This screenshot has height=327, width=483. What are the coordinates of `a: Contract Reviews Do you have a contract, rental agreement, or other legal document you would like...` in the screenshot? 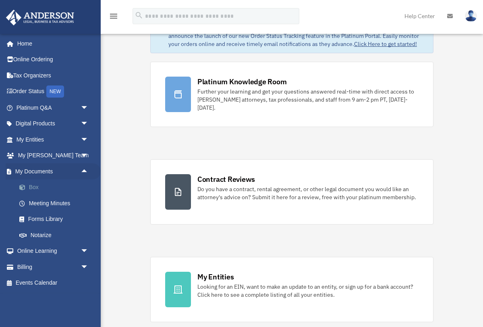 It's located at (292, 192).